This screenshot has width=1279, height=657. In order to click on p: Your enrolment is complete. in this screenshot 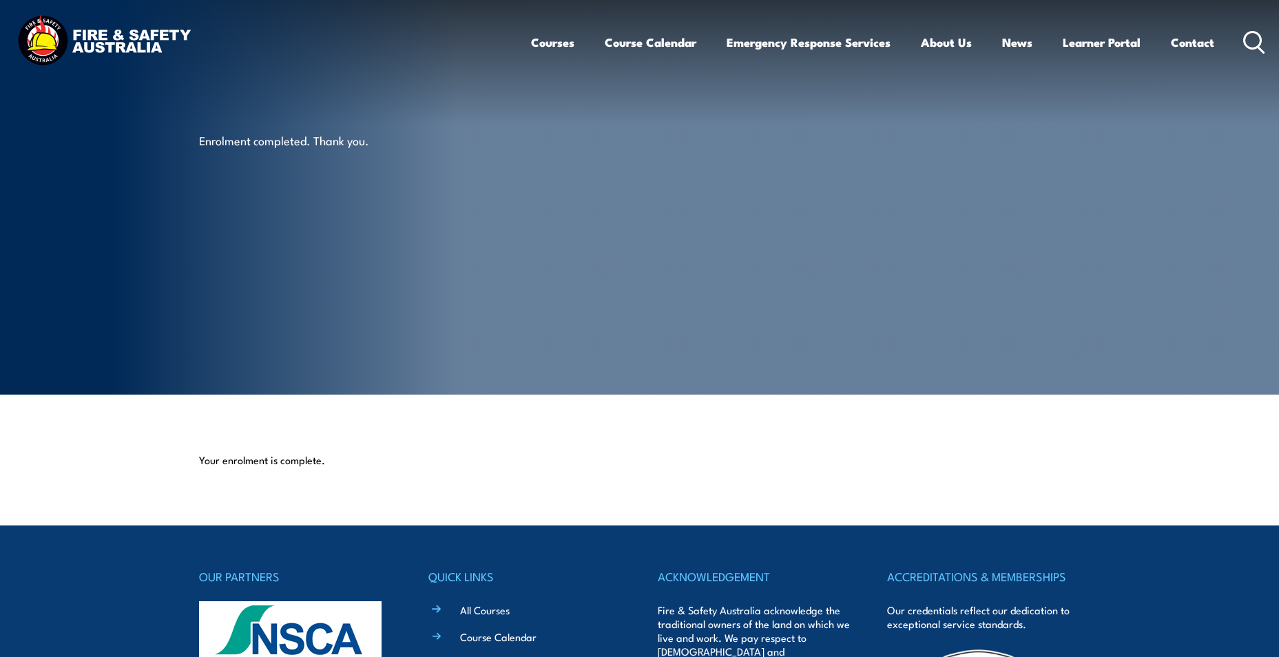, I will do `click(640, 460)`.